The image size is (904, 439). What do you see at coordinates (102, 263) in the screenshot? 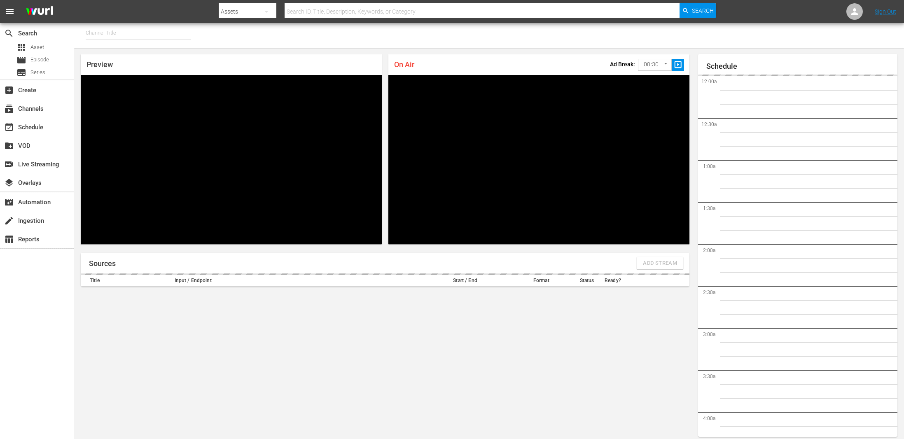
I see `h1: Sources` at bounding box center [102, 263].